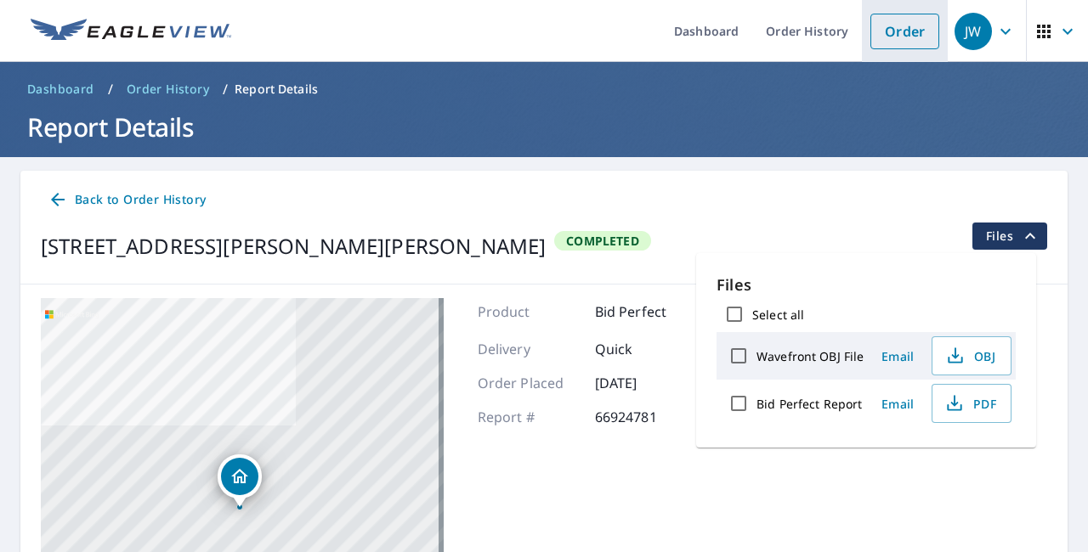  I want to click on img: EV Logo, so click(131, 31).